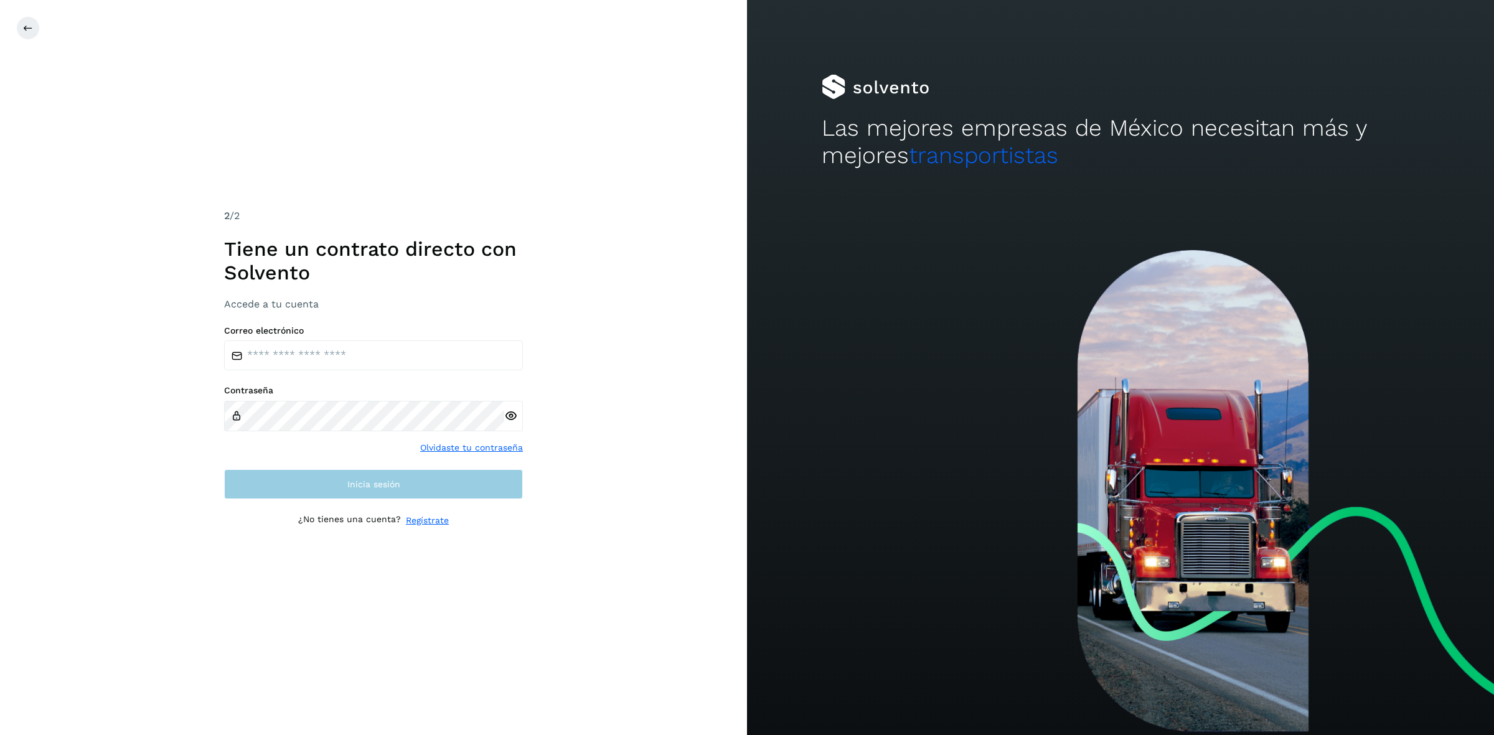 Image resolution: width=1494 pixels, height=735 pixels. Describe the element at coordinates (374, 304) in the screenshot. I see `h3: Accede a tu cuenta` at that location.